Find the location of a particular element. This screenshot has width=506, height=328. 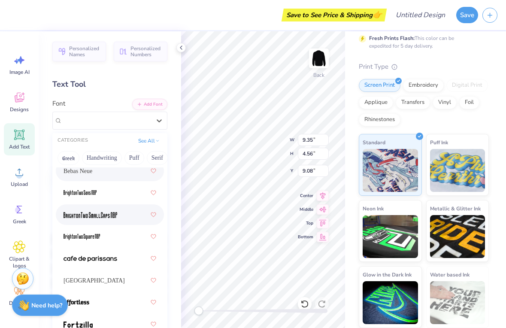

div: Embroidery is located at coordinates (423, 85).